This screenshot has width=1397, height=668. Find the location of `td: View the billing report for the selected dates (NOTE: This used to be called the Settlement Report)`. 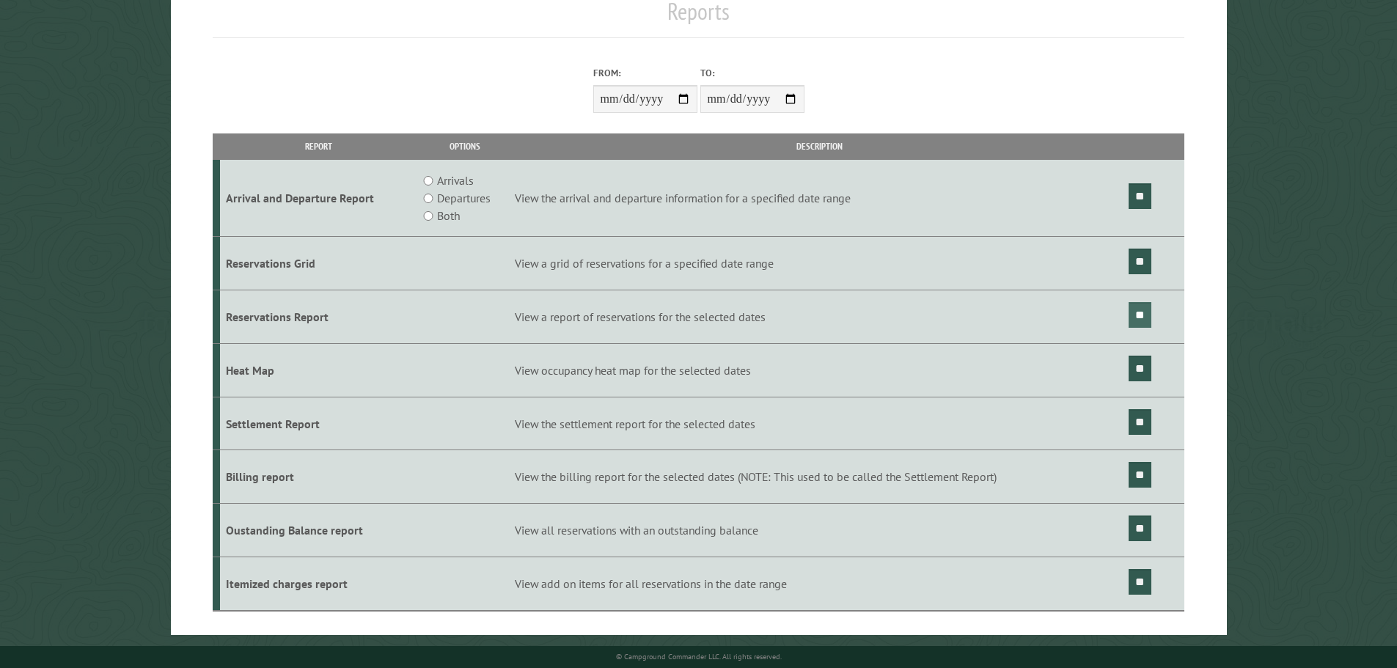

td: View the billing report for the selected dates (NOTE: This used to be called the Settlement Report) is located at coordinates (819, 477).